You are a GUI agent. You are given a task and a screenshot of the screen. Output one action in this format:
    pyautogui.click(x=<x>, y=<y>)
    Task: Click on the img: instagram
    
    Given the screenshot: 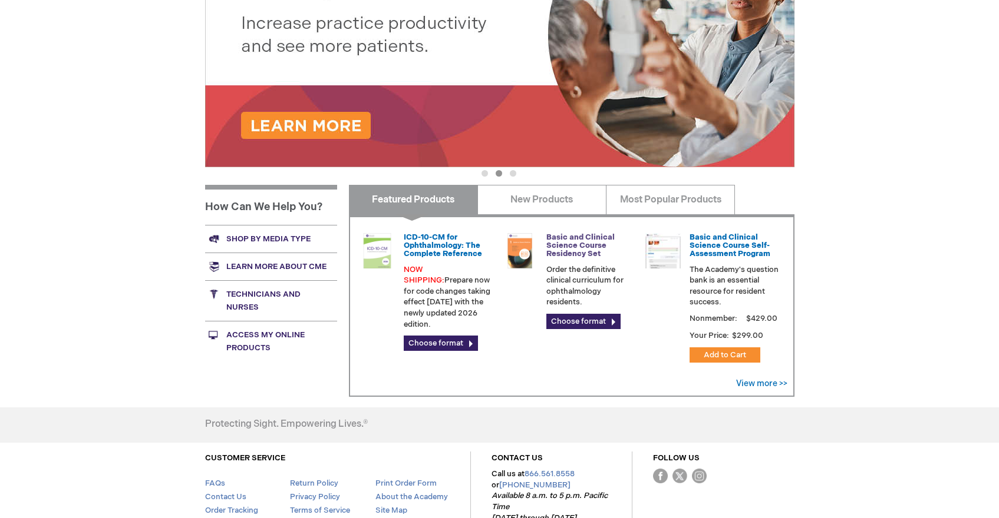 What is the action you would take?
    pyautogui.click(x=699, y=476)
    